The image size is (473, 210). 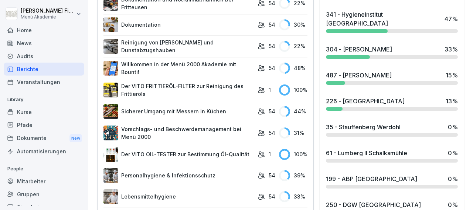 What do you see at coordinates (178, 68) in the screenshot?
I see `a: Willkommen in der Menü 2000 Akademie mit Bounti!` at bounding box center [178, 68].